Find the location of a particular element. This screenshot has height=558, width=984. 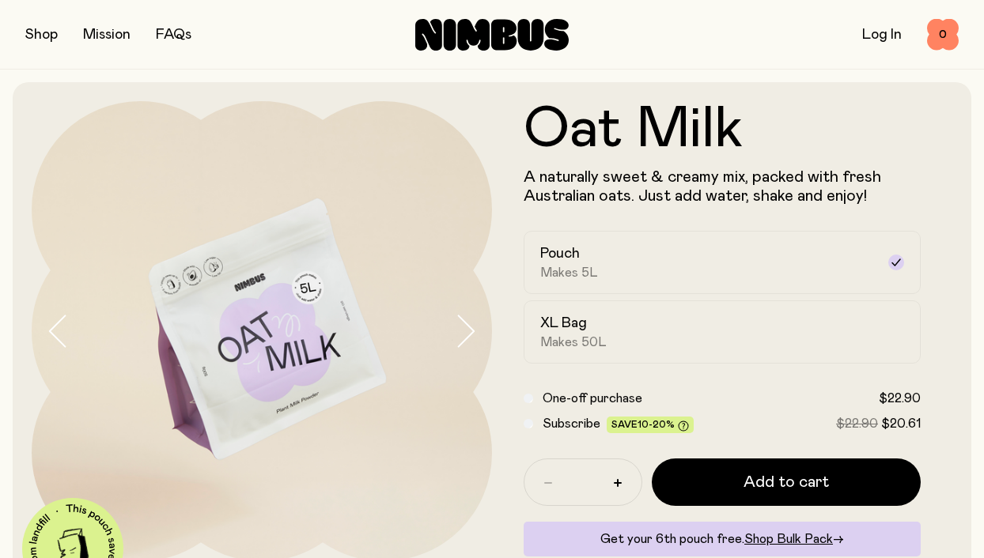

span: $20.61 is located at coordinates (901, 424).